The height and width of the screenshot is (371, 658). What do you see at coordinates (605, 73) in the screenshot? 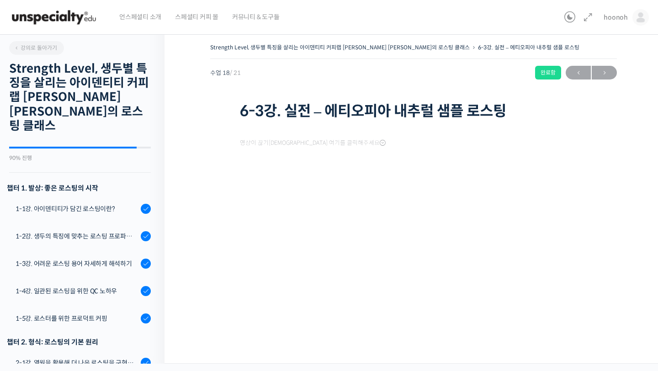
I see `a: 다음→` at bounding box center [605, 73].